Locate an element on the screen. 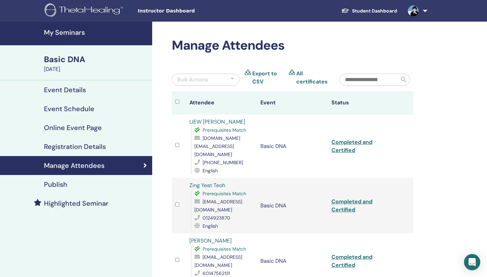  th: Event is located at coordinates (292, 103).